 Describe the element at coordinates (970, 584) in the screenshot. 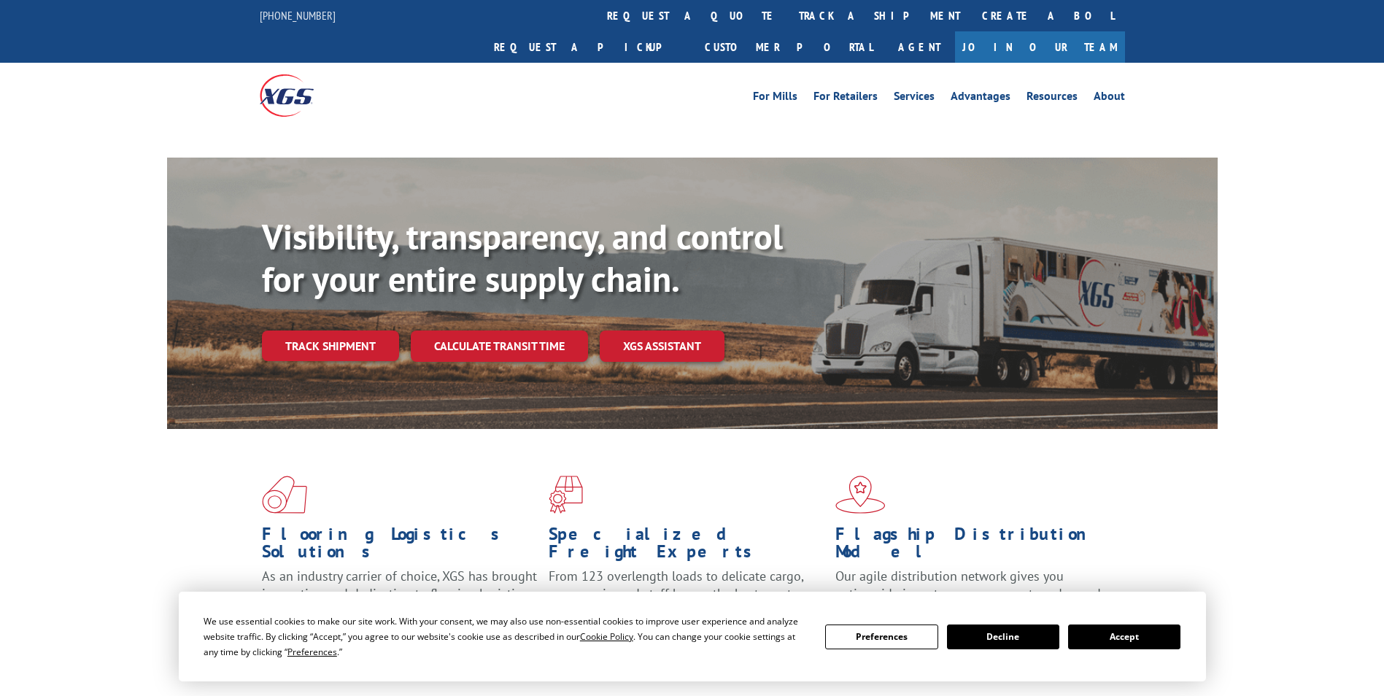

I see `span: Our agile distribution network gives you nationwide inventory management on demand.` at that location.